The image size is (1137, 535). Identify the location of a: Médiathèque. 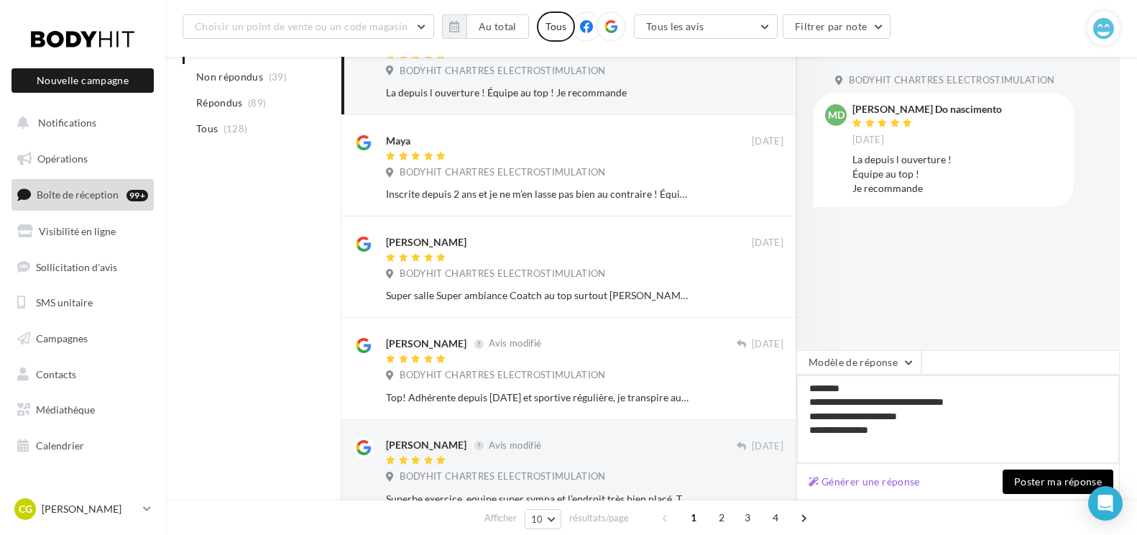
(83, 410).